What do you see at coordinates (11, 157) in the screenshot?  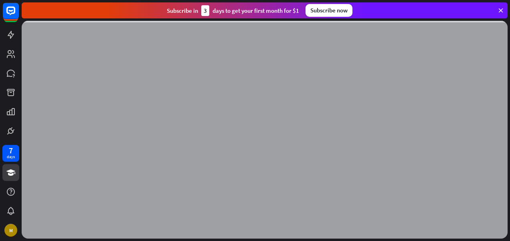 I see `div: days` at bounding box center [11, 157].